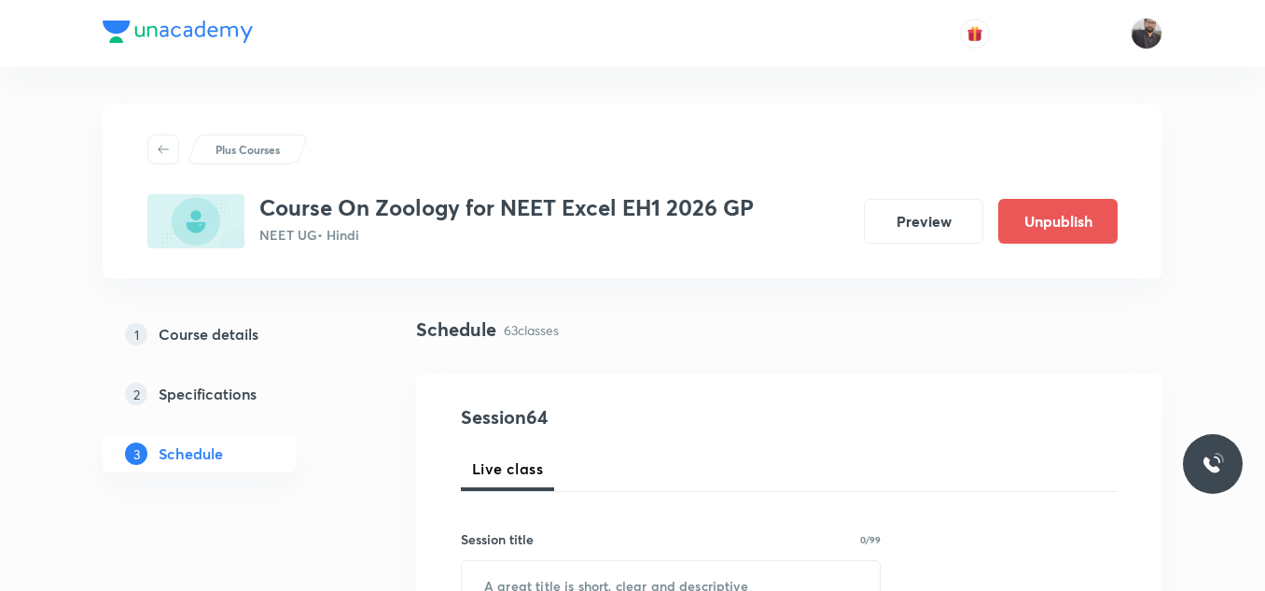 The height and width of the screenshot is (591, 1265). Describe the element at coordinates (177, 32) in the screenshot. I see `img: Company Logo` at that location.